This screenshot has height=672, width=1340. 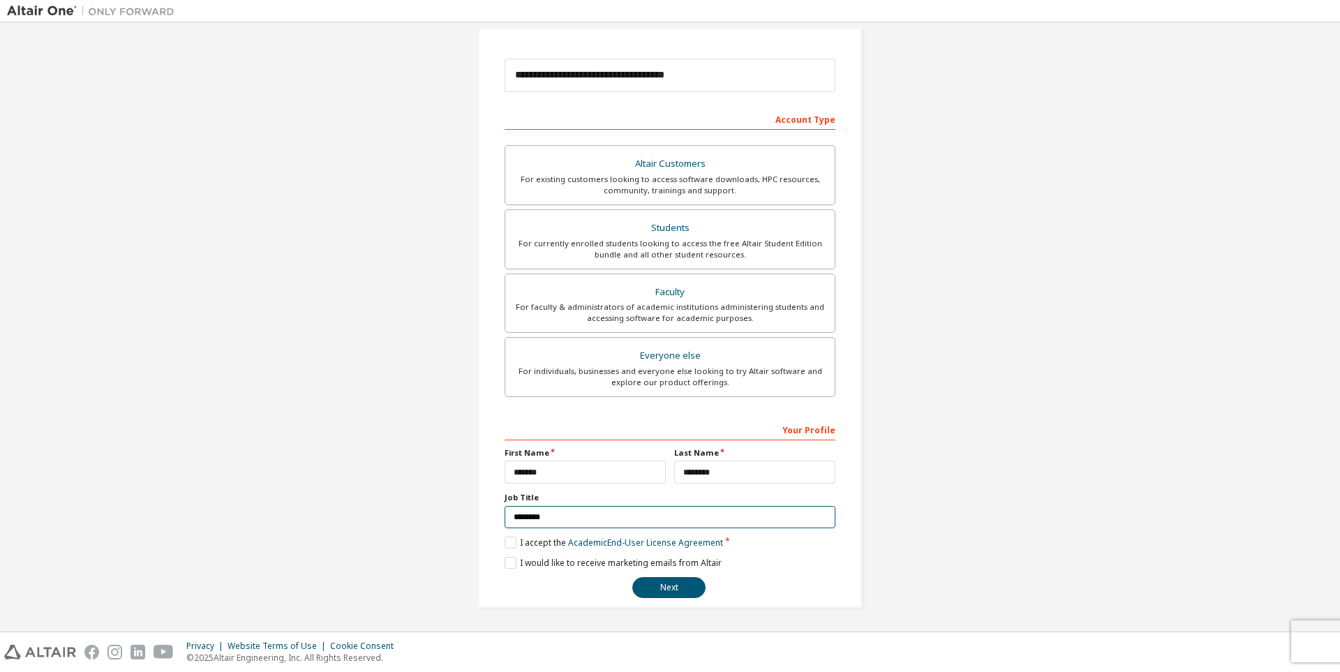 What do you see at coordinates (94, 11) in the screenshot?
I see `img: Altair One` at bounding box center [94, 11].